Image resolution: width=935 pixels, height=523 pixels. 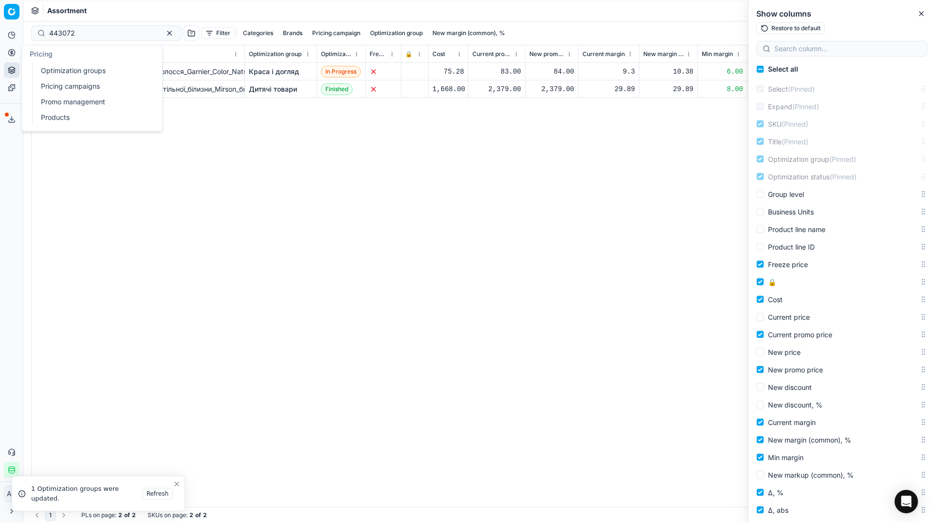 I want to click on div: Комплект_постільної_білизни_Mirson_бязь_Kids_Time_McQueen_Cars_2x143x210_см_(2200011443072), so click(x=178, y=89).